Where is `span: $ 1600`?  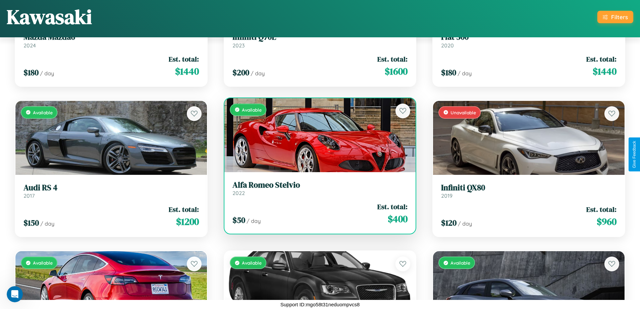
span: $ 1600 is located at coordinates (396, 71).